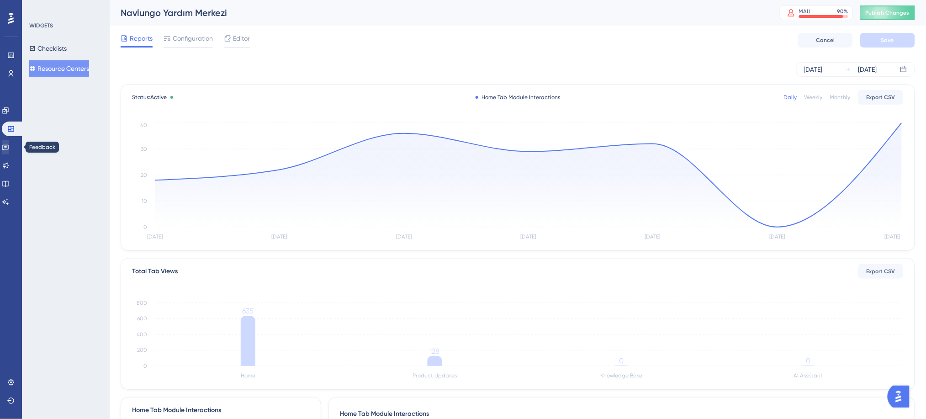 This screenshot has width=926, height=419. I want to click on span: Reports, so click(141, 38).